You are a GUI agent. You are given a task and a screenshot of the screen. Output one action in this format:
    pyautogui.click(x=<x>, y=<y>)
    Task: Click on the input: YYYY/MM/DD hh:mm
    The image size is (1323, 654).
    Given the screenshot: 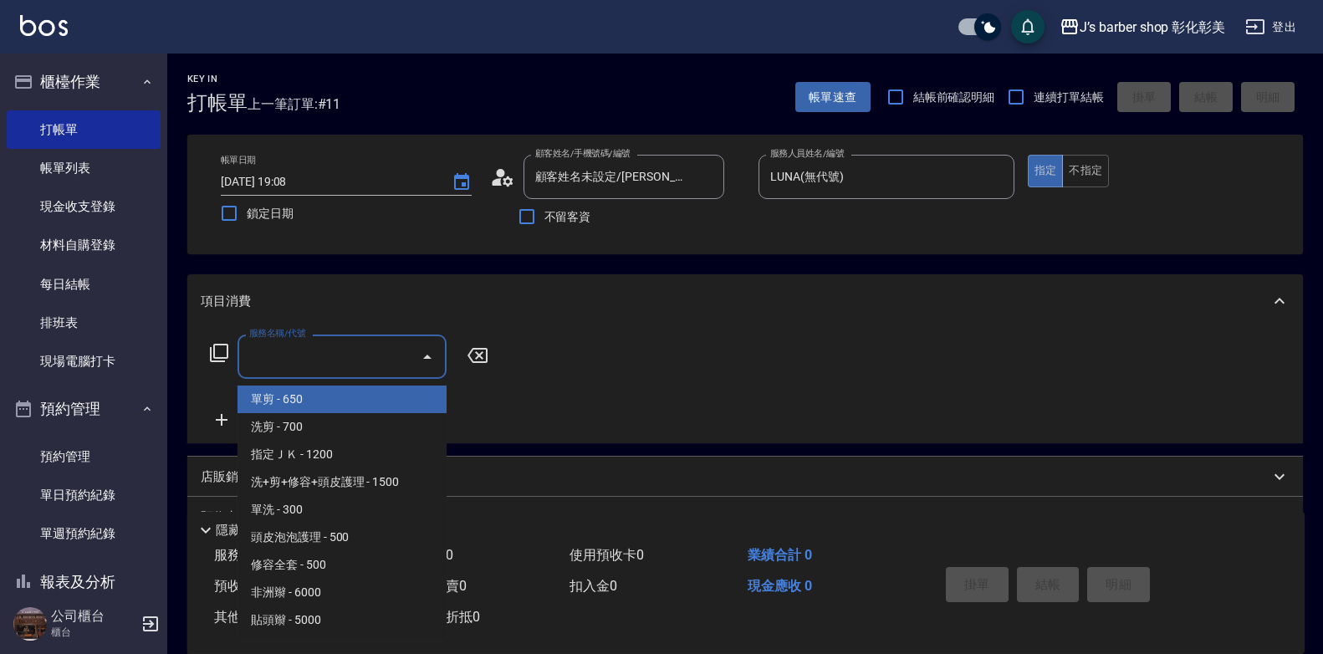 What is the action you would take?
    pyautogui.click(x=328, y=182)
    